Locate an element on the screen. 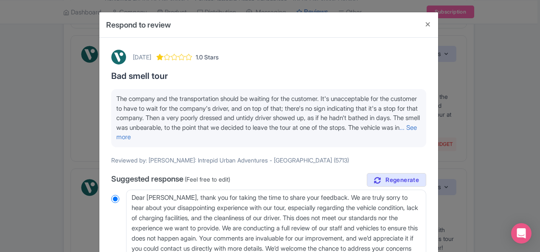 The height and width of the screenshot is (252, 540). img: Viator Logo is located at coordinates (118, 57).